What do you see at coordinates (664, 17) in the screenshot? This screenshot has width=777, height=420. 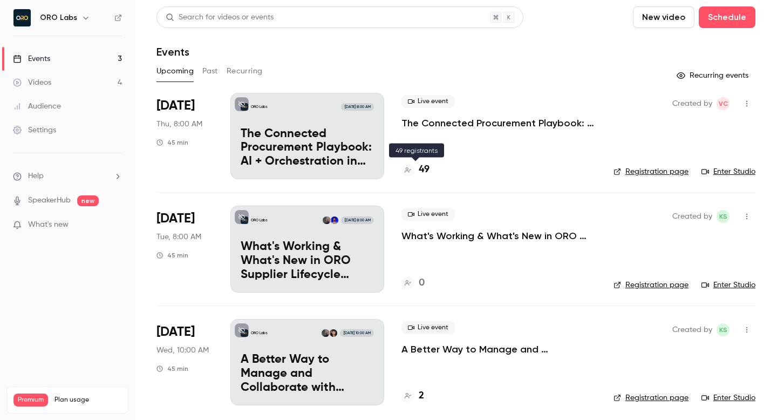 I see `button: New video` at bounding box center [664, 17].